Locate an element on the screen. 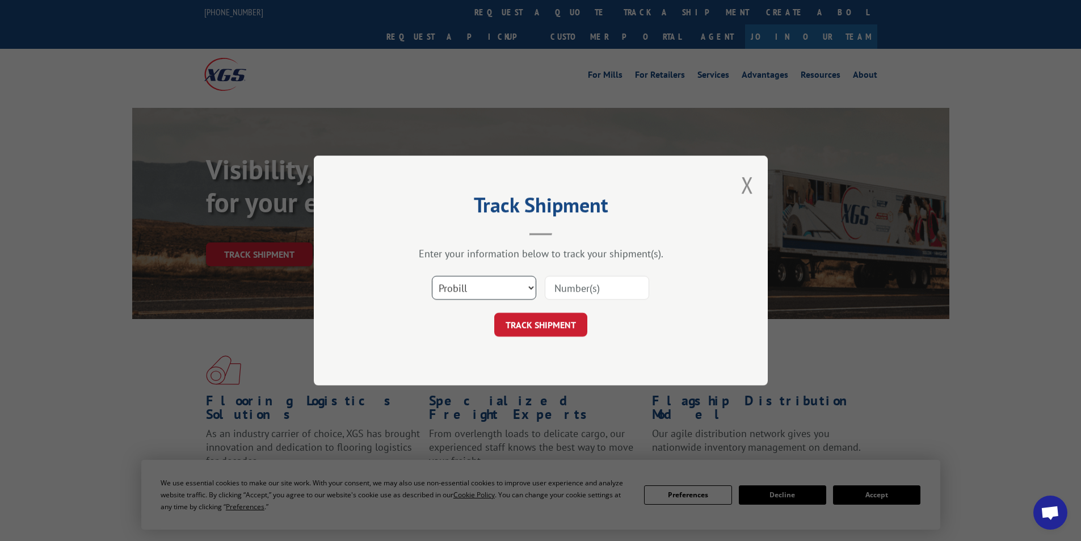 The height and width of the screenshot is (541, 1081). h2: Track Shipment is located at coordinates (541, 208).